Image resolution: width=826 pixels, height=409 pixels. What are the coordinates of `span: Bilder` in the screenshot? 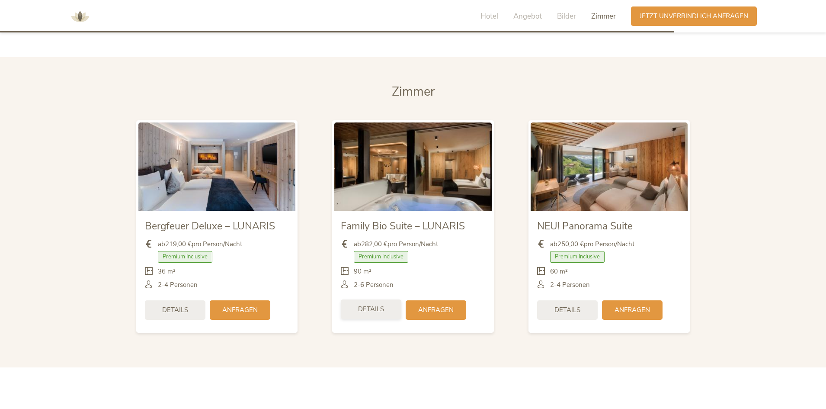 It's located at (566, 16).